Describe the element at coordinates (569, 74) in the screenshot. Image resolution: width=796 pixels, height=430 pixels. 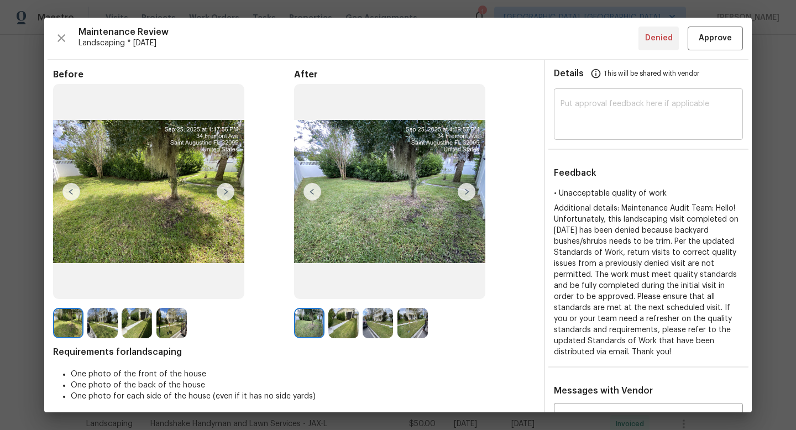
I see `span: Details` at that location.